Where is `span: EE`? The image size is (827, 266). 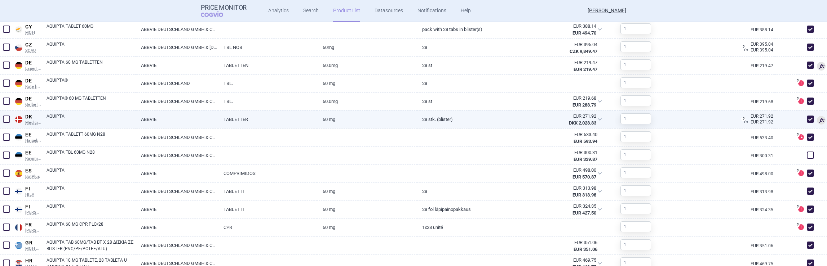 span: EE is located at coordinates (33, 135).